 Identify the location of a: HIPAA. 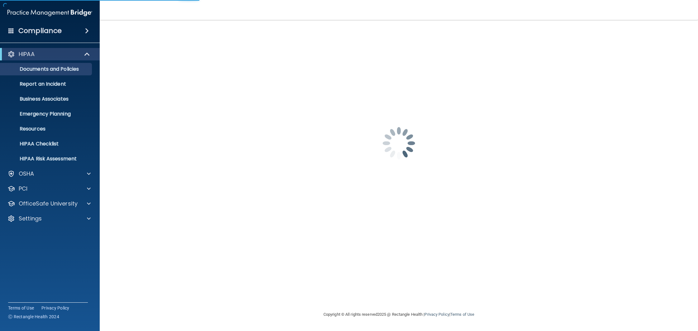
(49, 54).